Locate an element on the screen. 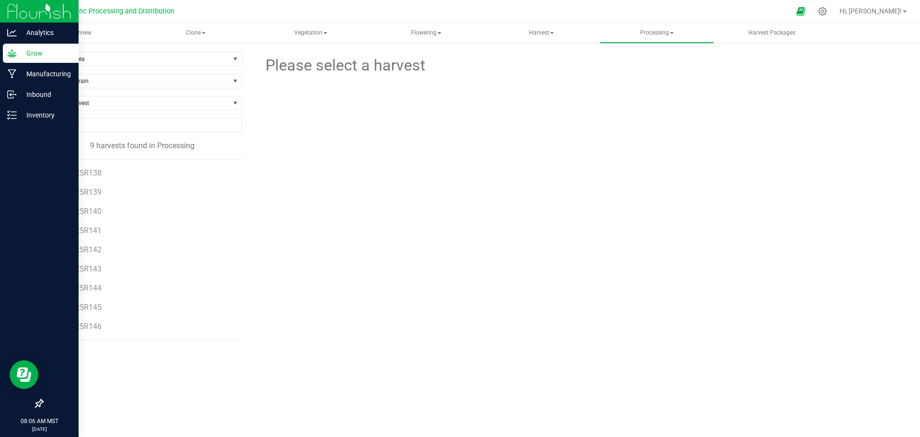  inline-svg: Analytics is located at coordinates (12, 33).